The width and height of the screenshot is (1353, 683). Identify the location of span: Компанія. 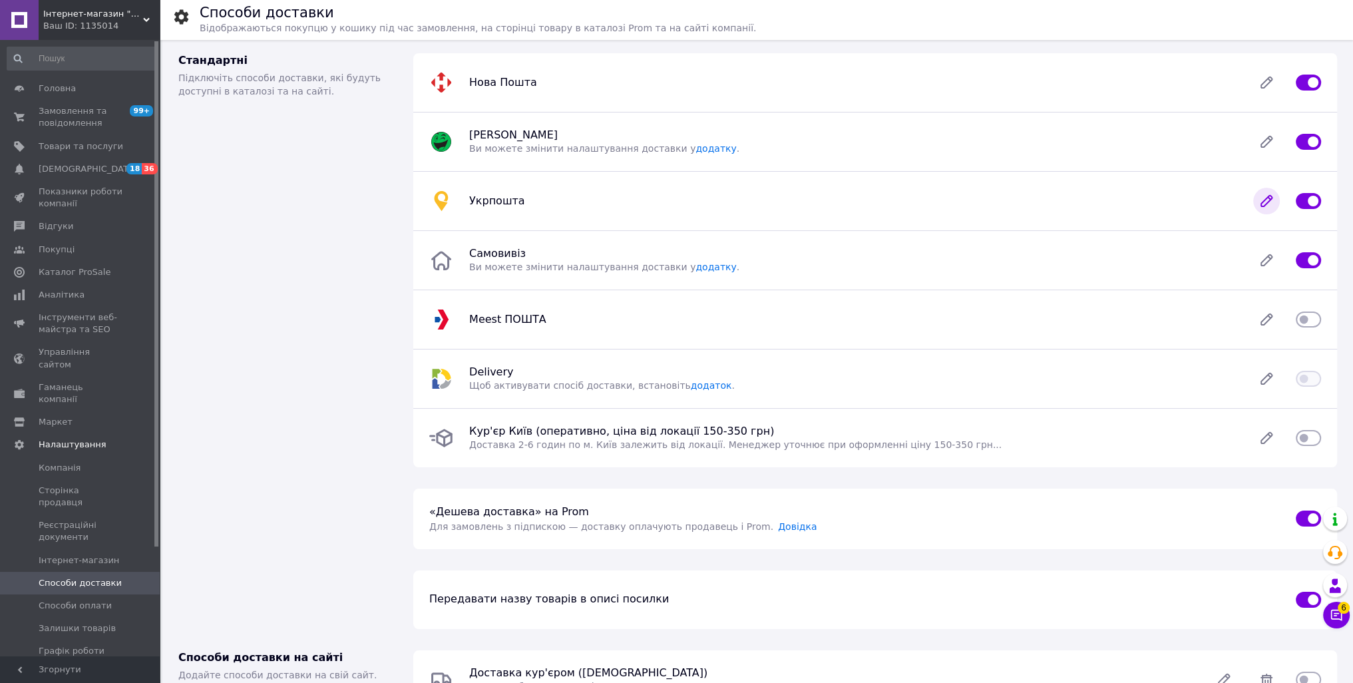
(59, 468).